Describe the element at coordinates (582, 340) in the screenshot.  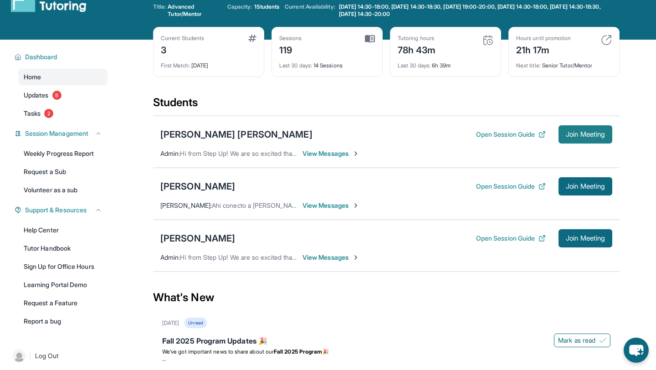
I see `button: Mark as read` at that location.